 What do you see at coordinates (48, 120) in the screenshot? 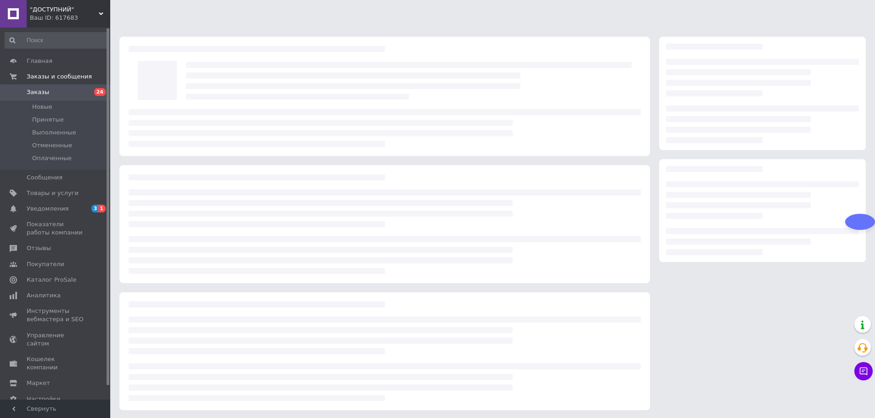
I see `span: Принятые` at bounding box center [48, 120].